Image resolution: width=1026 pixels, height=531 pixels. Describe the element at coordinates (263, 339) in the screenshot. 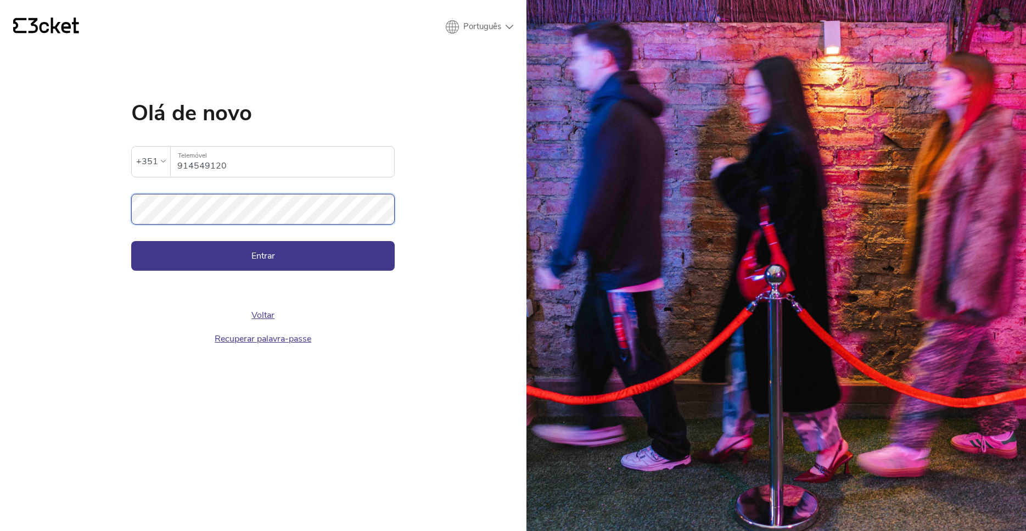

I see `a: Recuperar palavra-passe` at that location.